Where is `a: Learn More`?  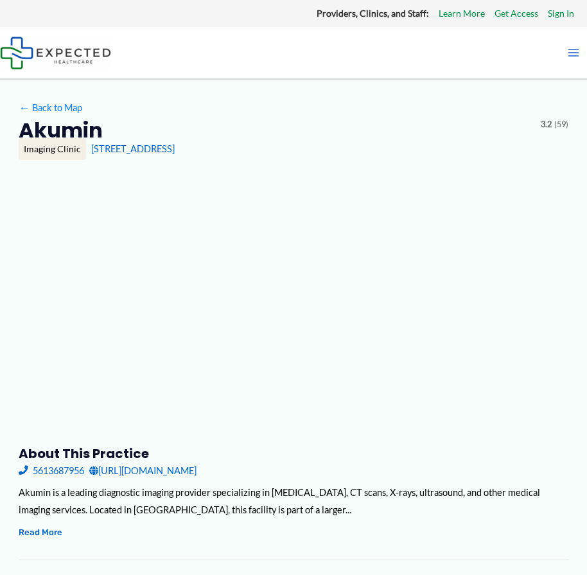
a: Learn More is located at coordinates (462, 13).